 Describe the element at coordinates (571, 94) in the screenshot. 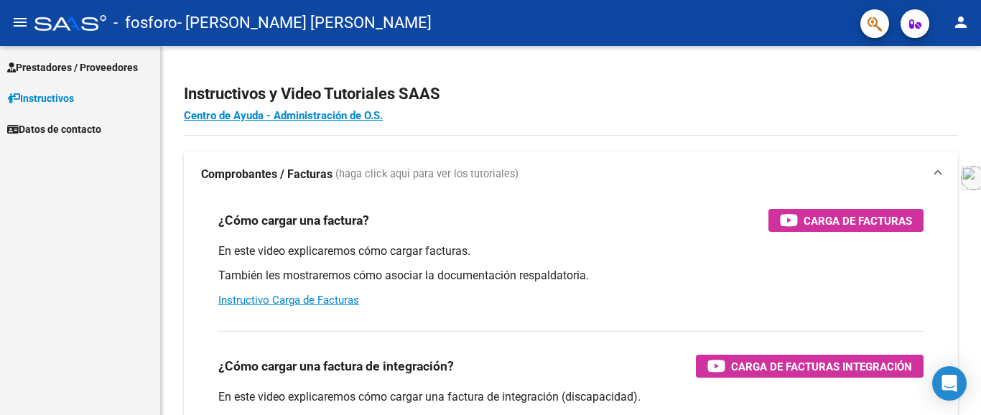

I see `h2: Instructivos y Video Tutoriales SAAS` at that location.